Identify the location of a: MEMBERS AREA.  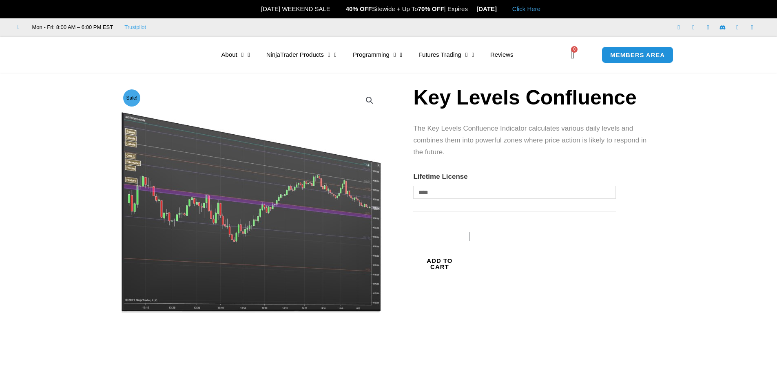
(638, 55).